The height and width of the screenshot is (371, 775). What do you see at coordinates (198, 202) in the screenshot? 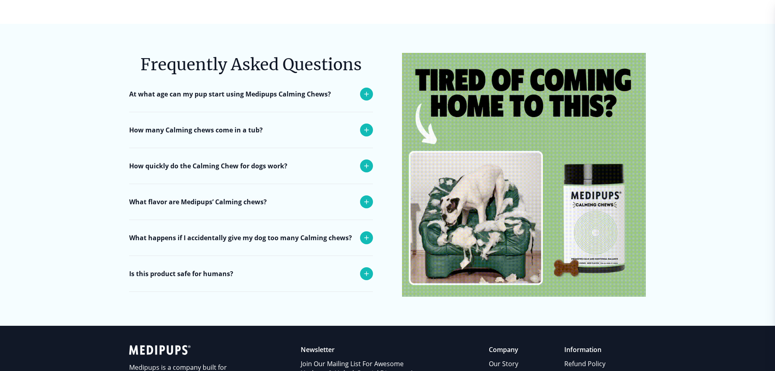
I see `p: What flavor are Medipups’ Calming chews?` at bounding box center [198, 202].